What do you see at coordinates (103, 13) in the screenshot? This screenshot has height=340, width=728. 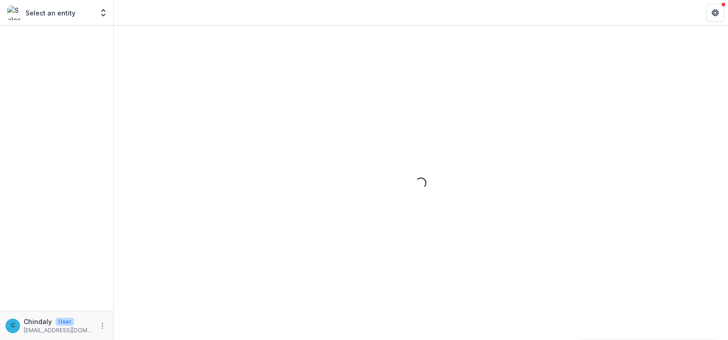 I see `button: Open entity switcher` at bounding box center [103, 13].